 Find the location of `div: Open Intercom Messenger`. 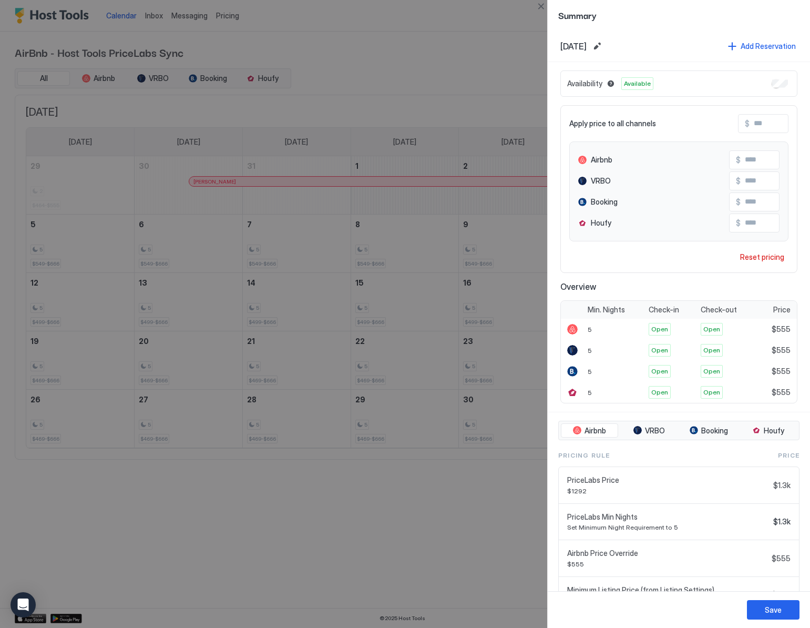

div: Open Intercom Messenger is located at coordinates (23, 605).